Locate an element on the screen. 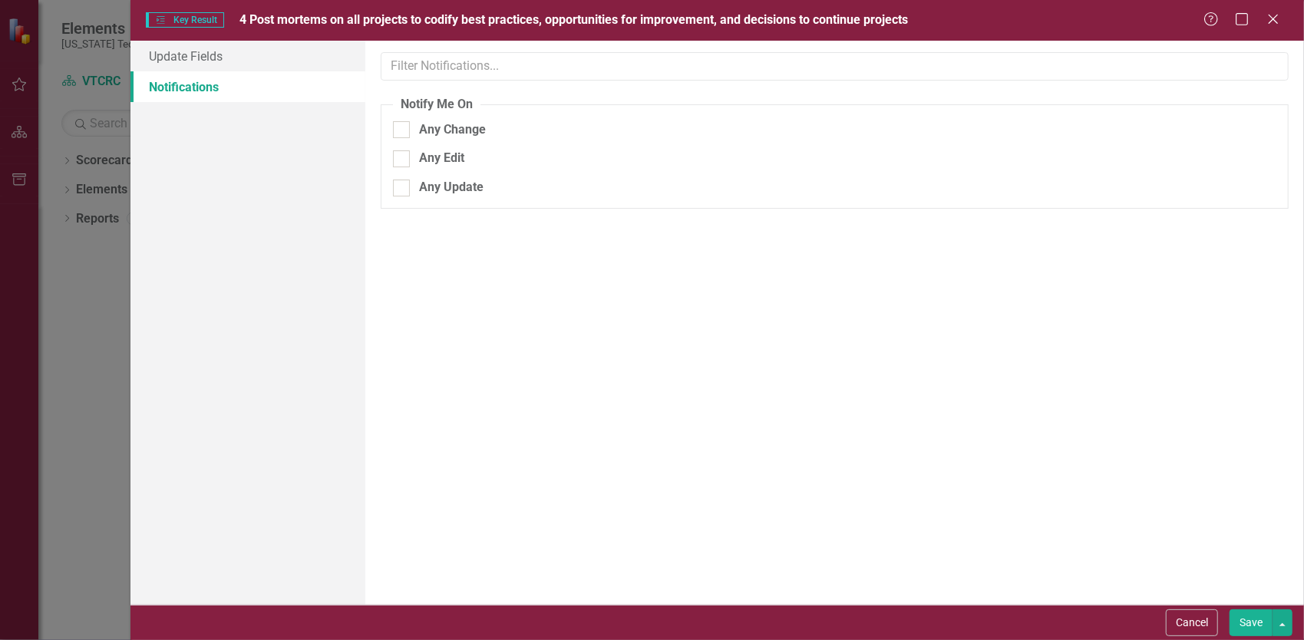  button: Cancel is located at coordinates (1192, 622).